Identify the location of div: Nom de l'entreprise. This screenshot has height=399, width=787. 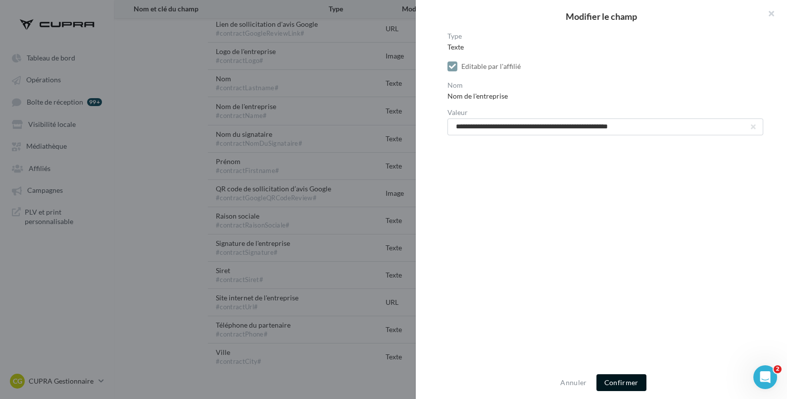
(606, 96).